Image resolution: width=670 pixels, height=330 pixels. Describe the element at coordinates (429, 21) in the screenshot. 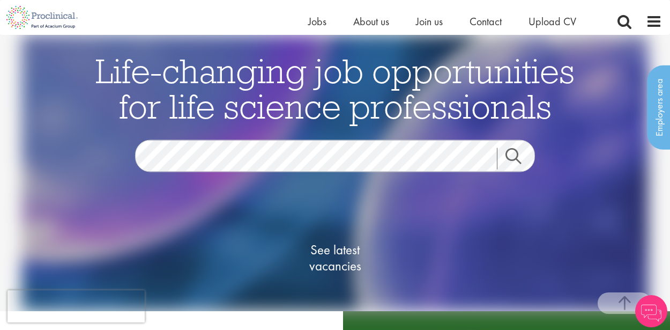

I see `span: Join us` at that location.